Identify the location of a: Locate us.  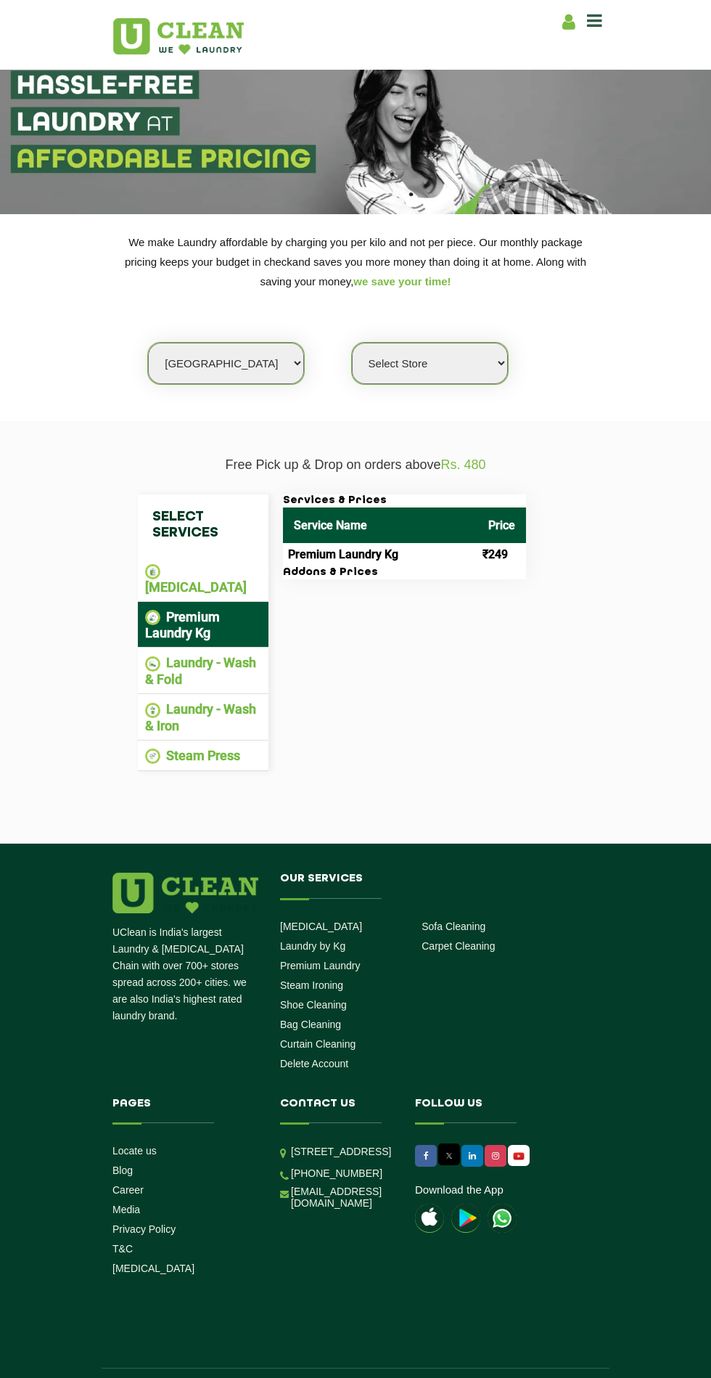
(134, 1150).